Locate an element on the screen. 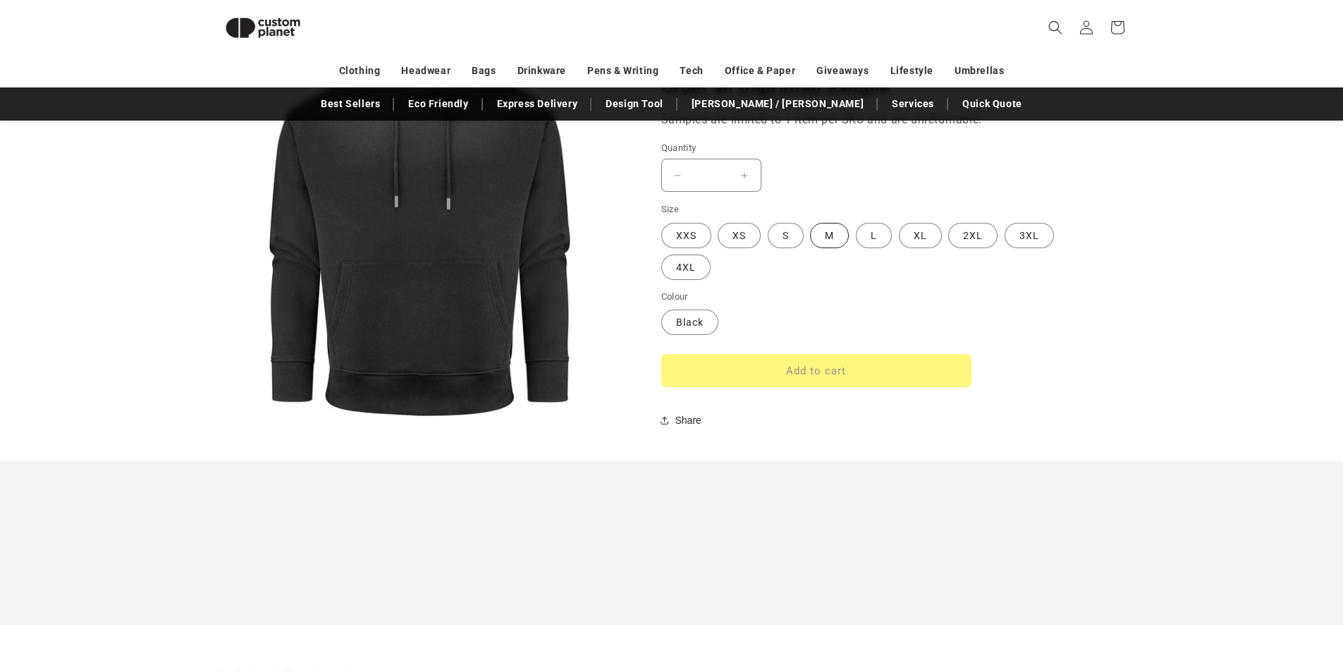 This screenshot has width=1343, height=672. a: Express Delivery is located at coordinates (537, 104).